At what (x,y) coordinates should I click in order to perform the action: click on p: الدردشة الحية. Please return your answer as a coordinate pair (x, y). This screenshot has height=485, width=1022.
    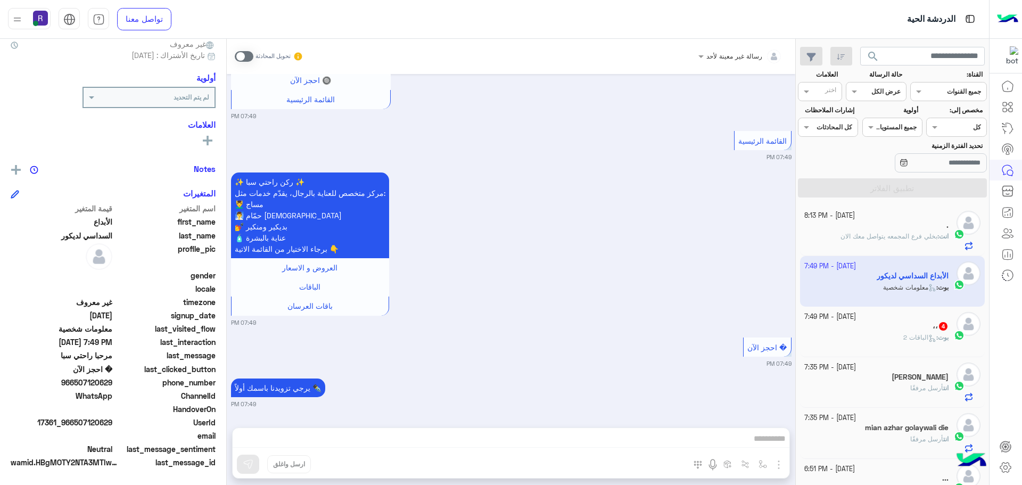
    Looking at the image, I should click on (931, 19).